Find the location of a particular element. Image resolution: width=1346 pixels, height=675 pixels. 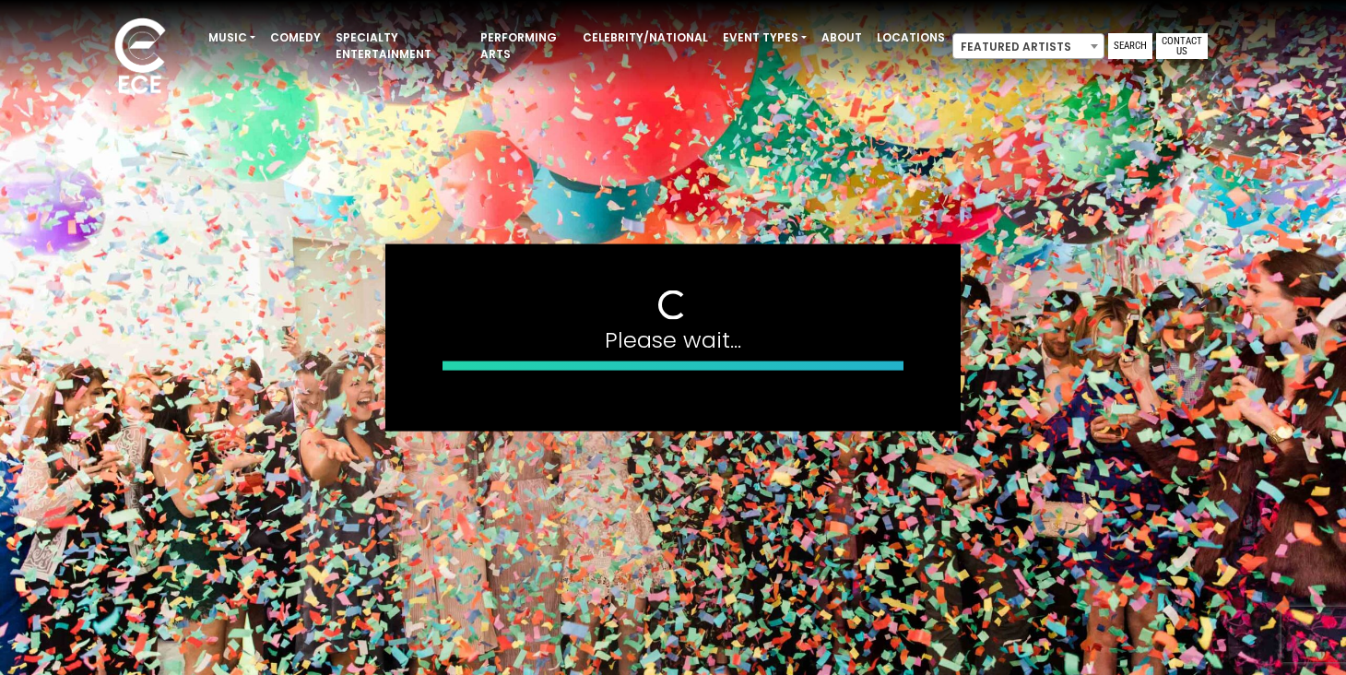

a: Comedy is located at coordinates (295, 38).